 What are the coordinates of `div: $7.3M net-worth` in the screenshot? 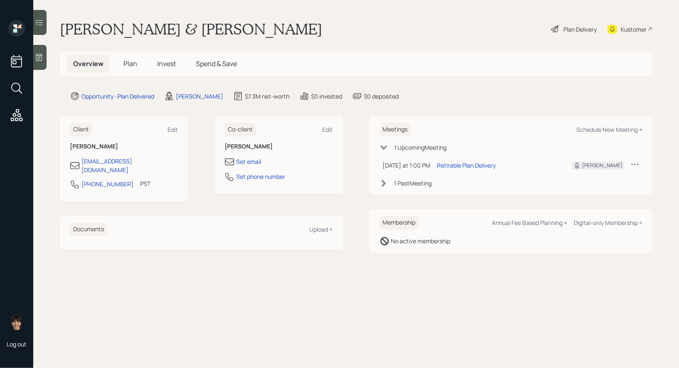 It's located at (267, 96).